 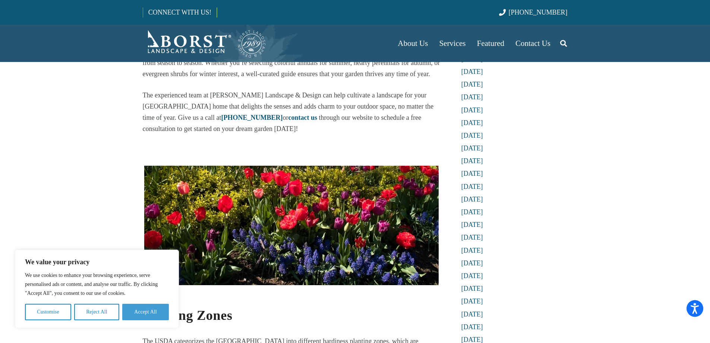 I want to click on span: Contact Us, so click(x=533, y=43).